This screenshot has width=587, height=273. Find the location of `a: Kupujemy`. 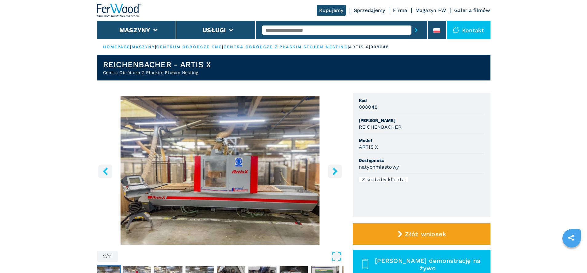

a: Kupujemy is located at coordinates (331, 10).